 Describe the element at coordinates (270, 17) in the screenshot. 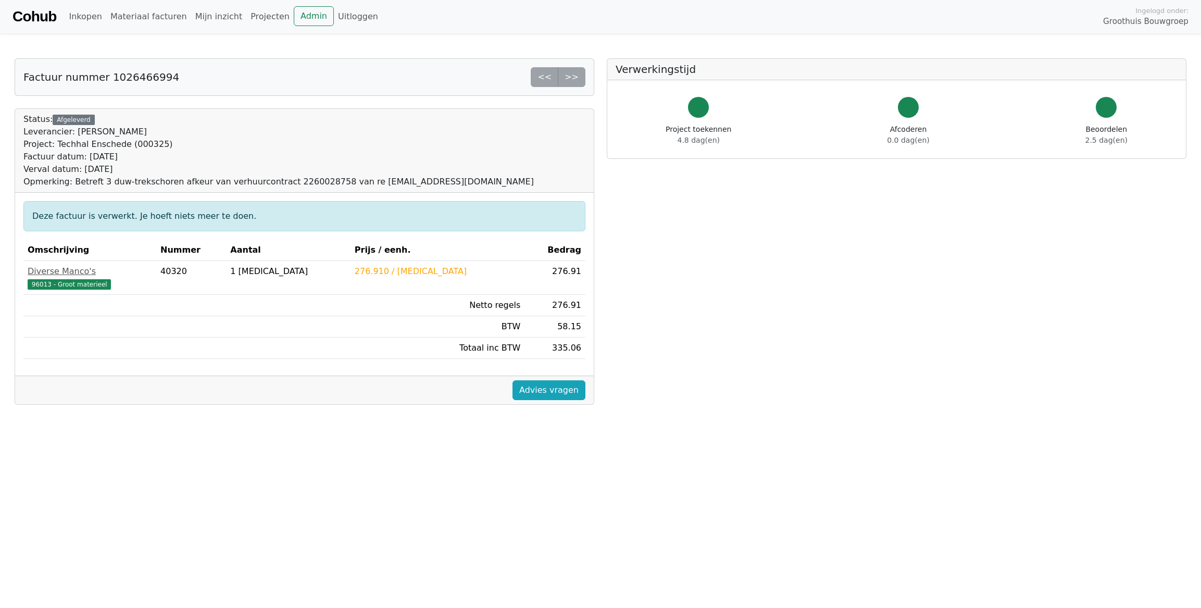

I see `a: Projecten` at that location.